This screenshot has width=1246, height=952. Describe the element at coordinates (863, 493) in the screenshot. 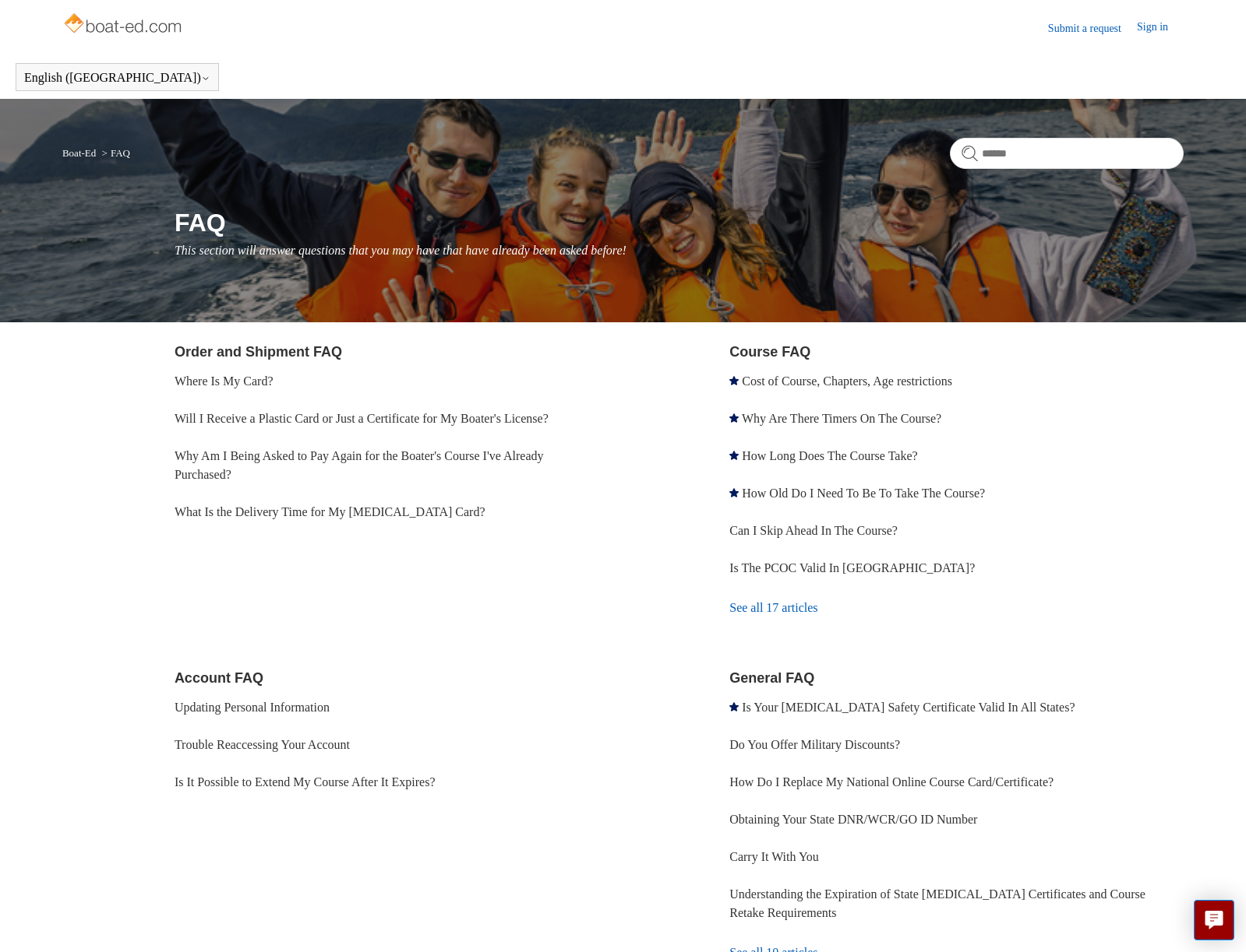

I see `a: How Old Do I Need To Be To Take The Course?` at that location.